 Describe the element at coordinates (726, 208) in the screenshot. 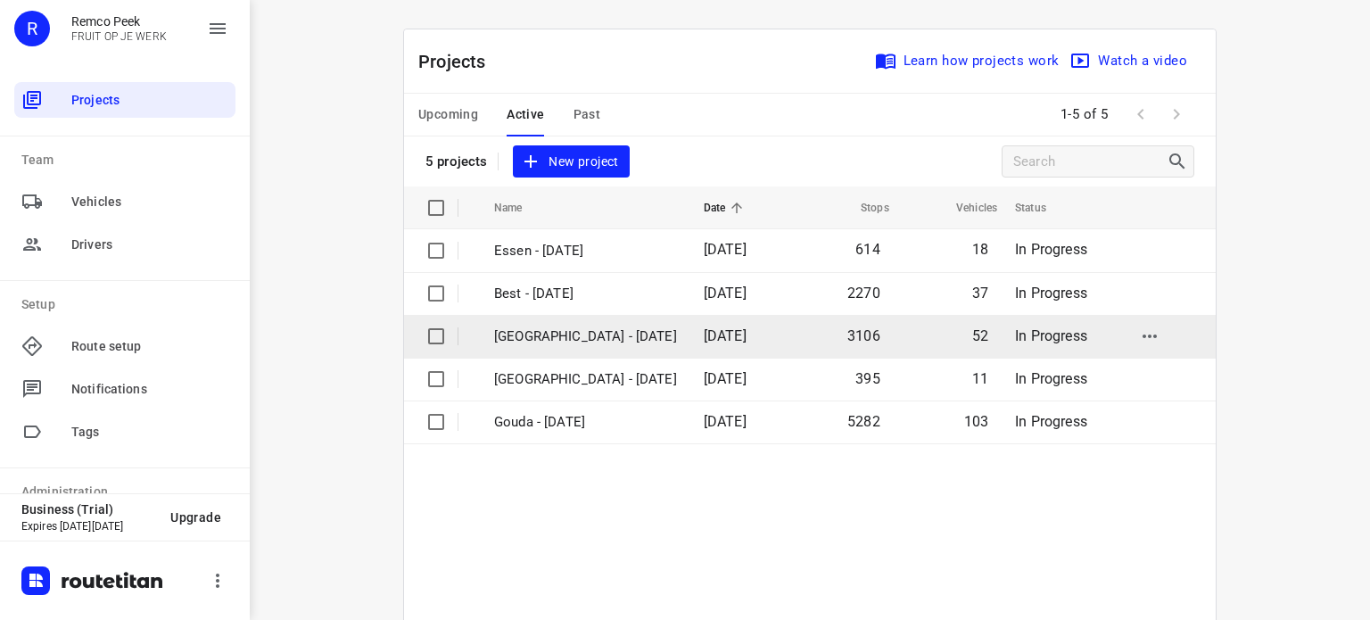

I see `span: Date` at that location.